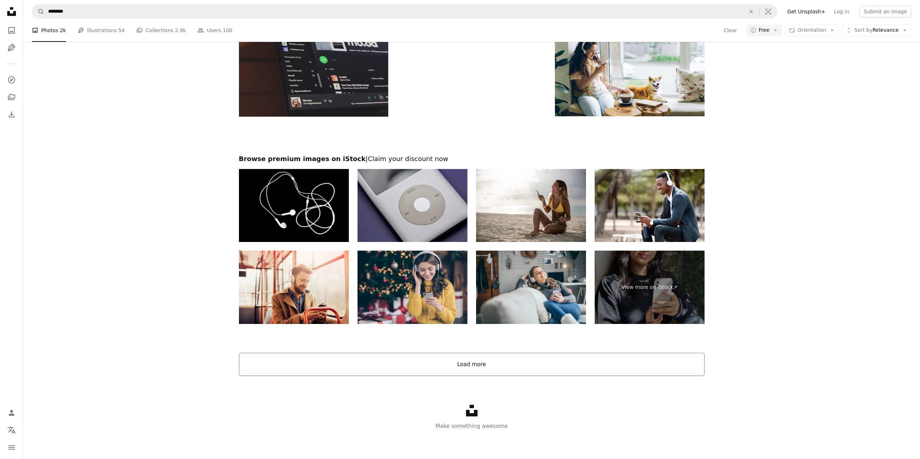 The width and height of the screenshot is (920, 459). Describe the element at coordinates (764, 30) in the screenshot. I see `span: Free` at that location.